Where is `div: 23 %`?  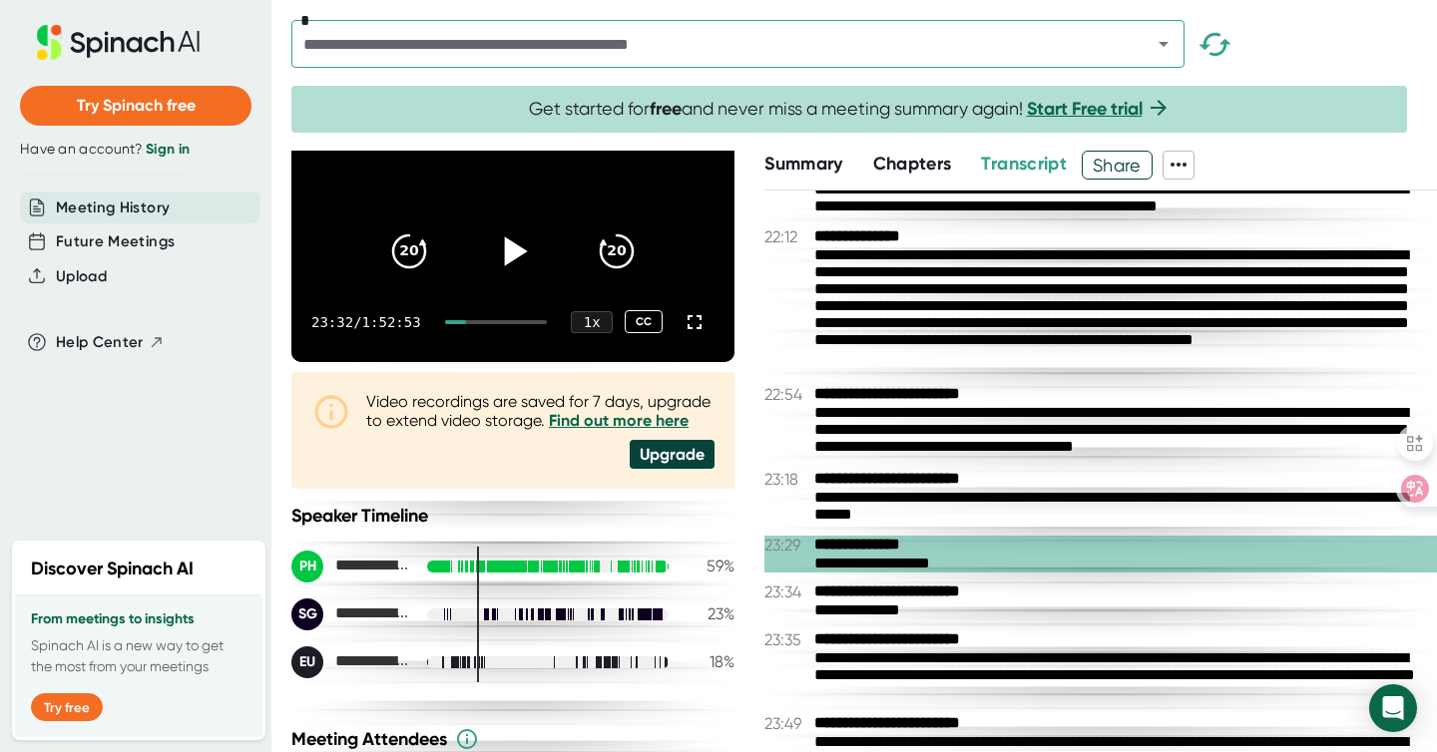 div: 23 % is located at coordinates (710, 614).